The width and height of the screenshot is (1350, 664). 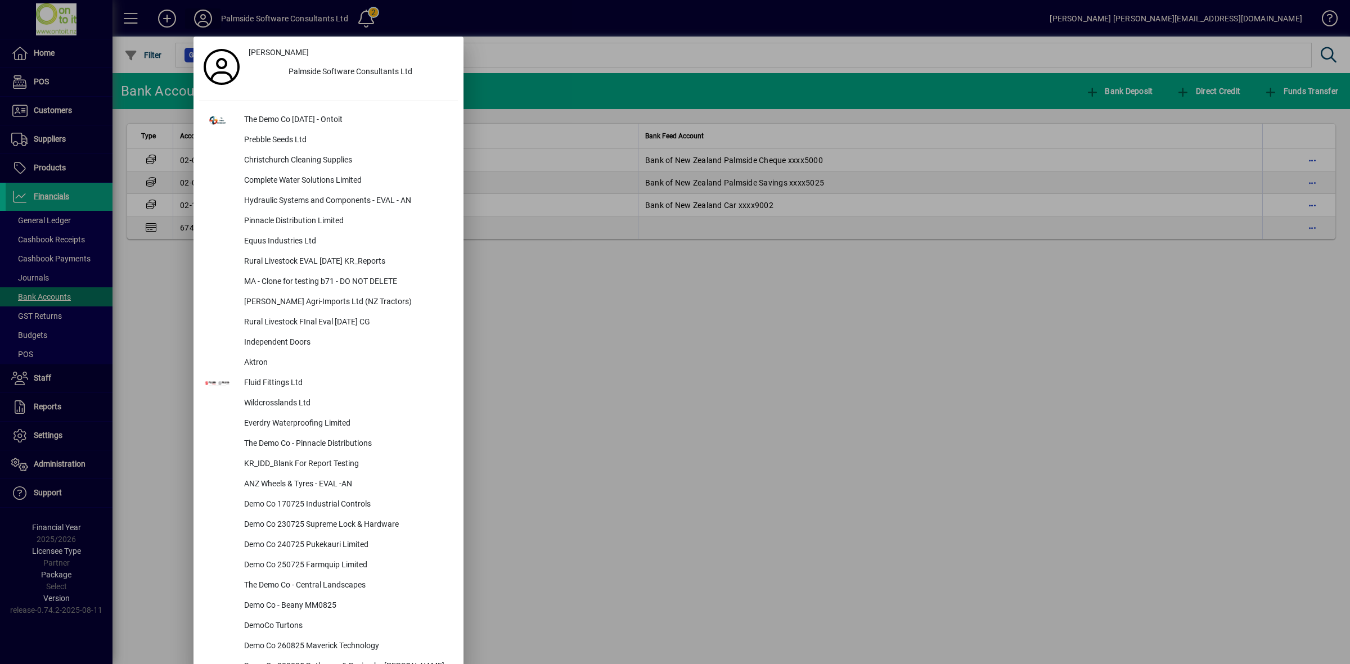 I want to click on button: DemoCo Turtons, so click(x=328, y=626).